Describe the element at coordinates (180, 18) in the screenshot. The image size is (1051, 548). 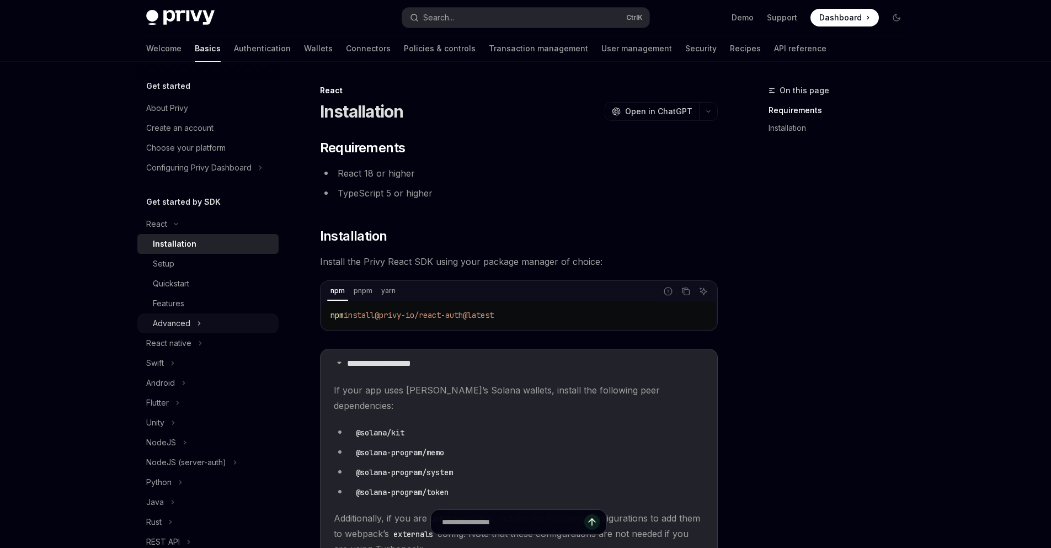
I see `img: dark logo` at that location.